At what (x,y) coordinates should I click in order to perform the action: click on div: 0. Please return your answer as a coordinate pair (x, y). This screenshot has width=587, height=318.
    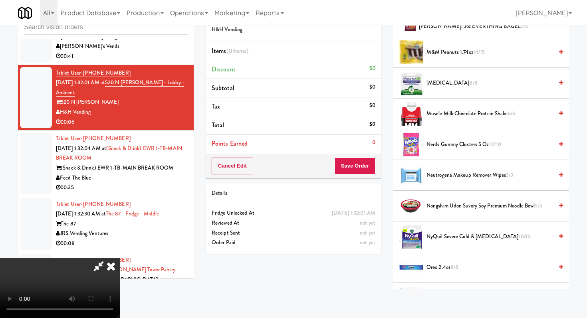
    Looking at the image, I should click on (374, 143).